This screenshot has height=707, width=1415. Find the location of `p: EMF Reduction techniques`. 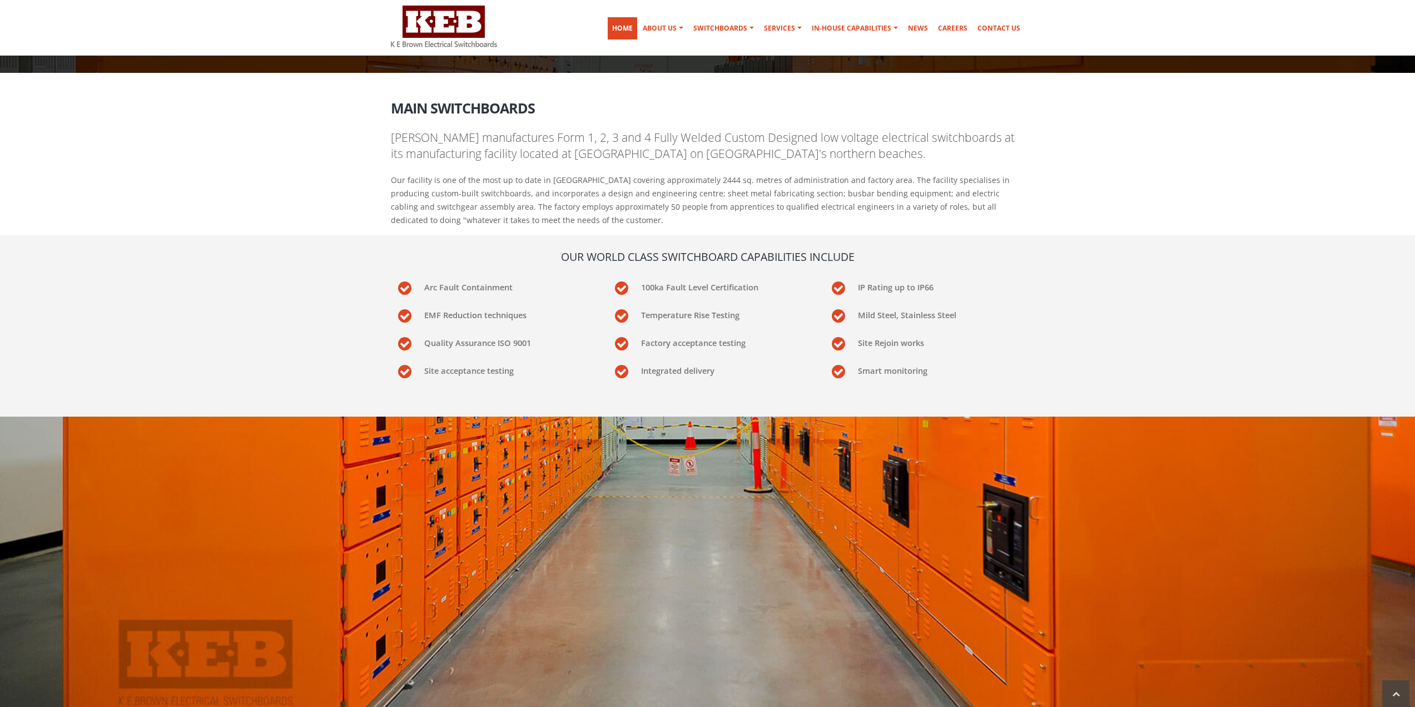

p: EMF Reduction techniques is located at coordinates (508, 313).